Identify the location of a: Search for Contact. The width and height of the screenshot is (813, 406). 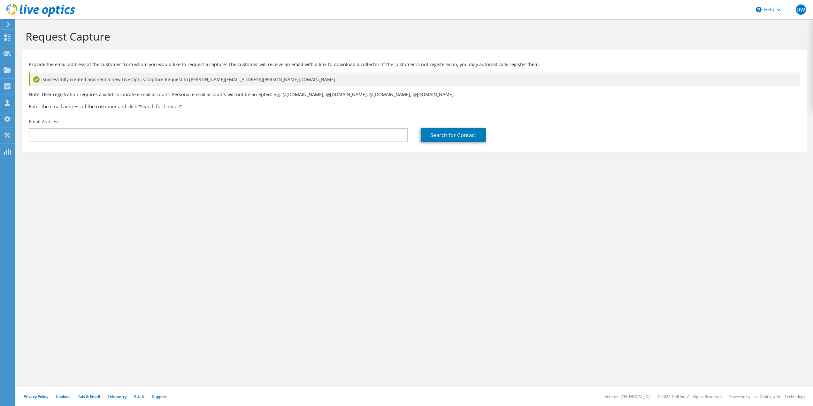
(453, 135).